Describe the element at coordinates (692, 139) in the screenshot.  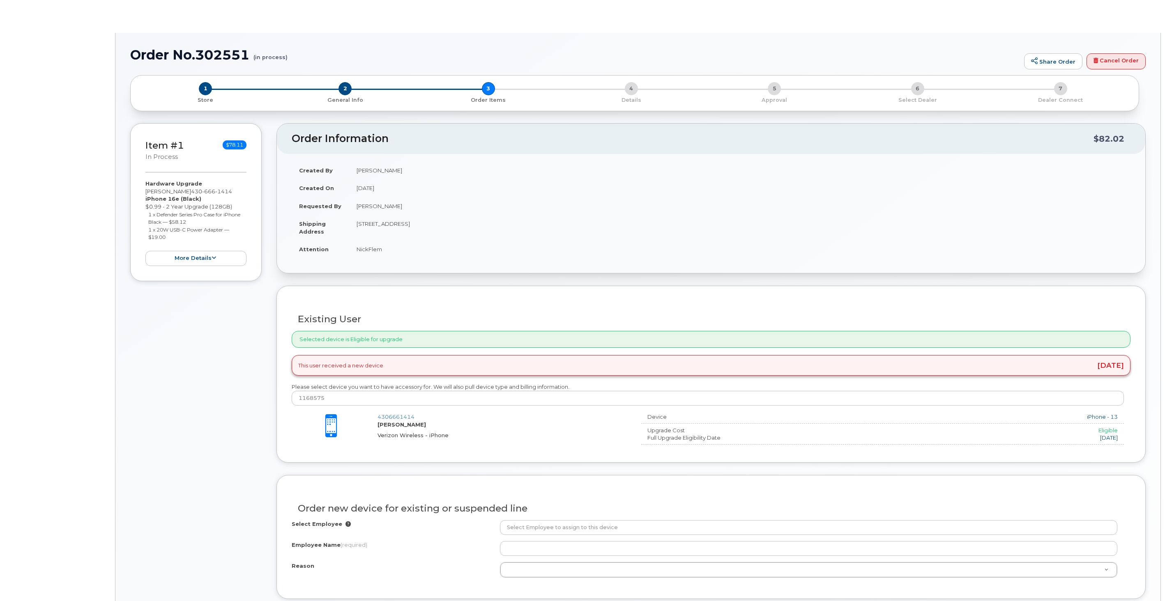
I see `h2: Order Information` at that location.